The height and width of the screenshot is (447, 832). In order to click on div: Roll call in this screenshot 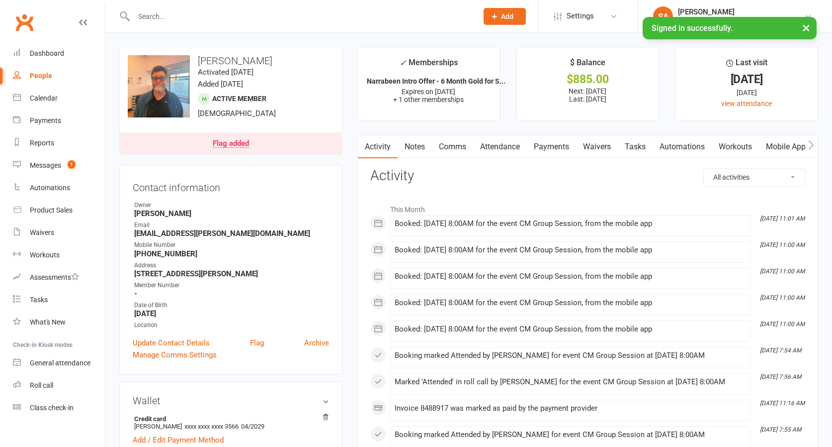, I will do `click(41, 385)`.